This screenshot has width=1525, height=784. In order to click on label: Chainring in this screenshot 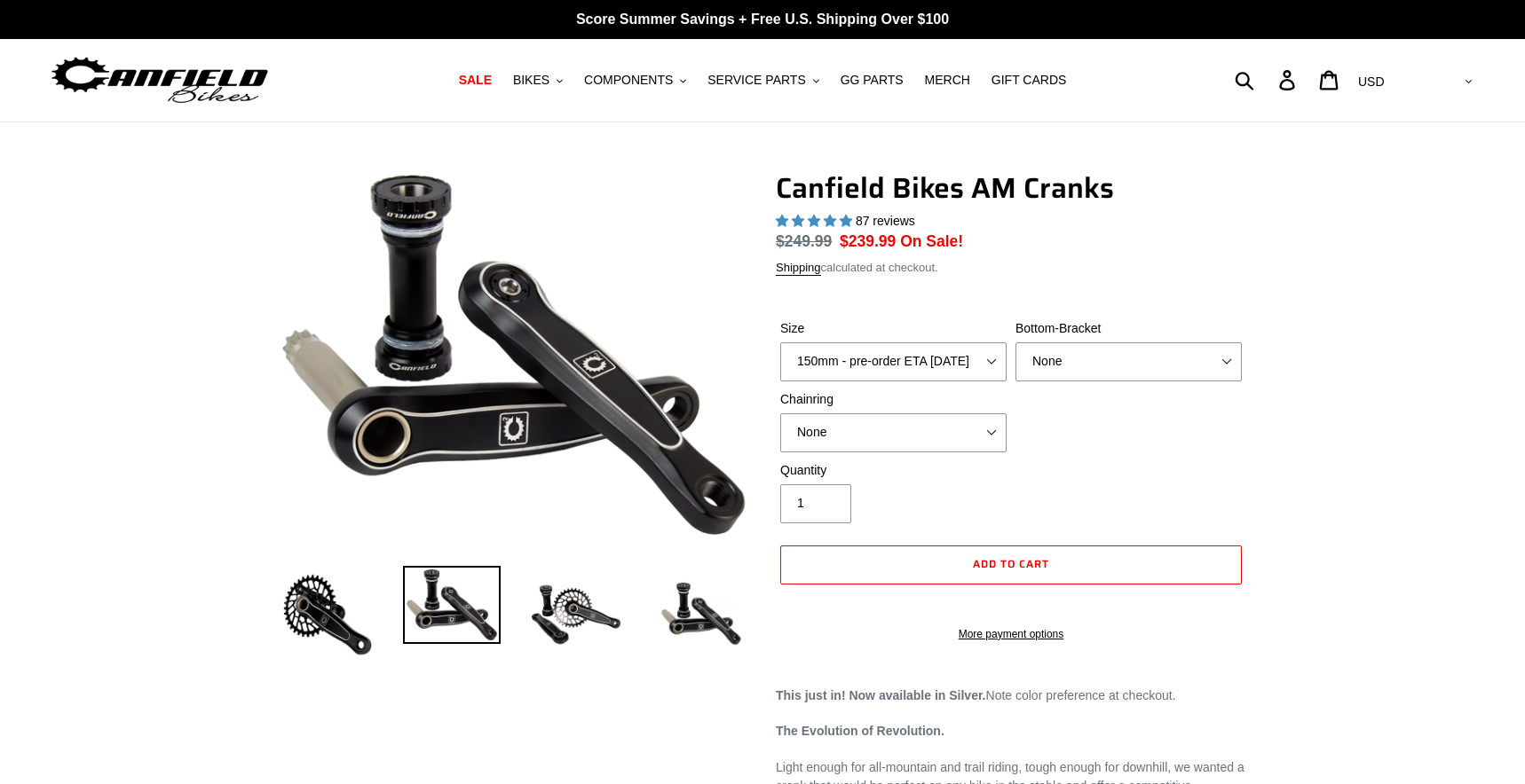, I will do `click(893, 399)`.